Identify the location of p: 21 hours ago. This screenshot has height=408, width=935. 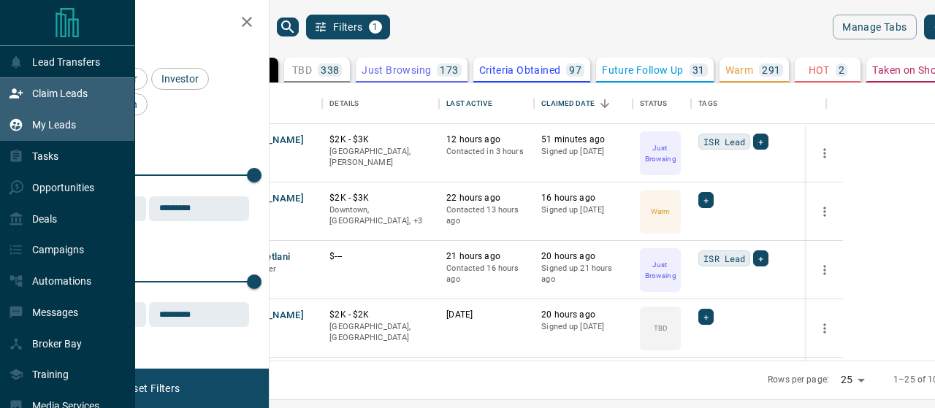
(487, 256).